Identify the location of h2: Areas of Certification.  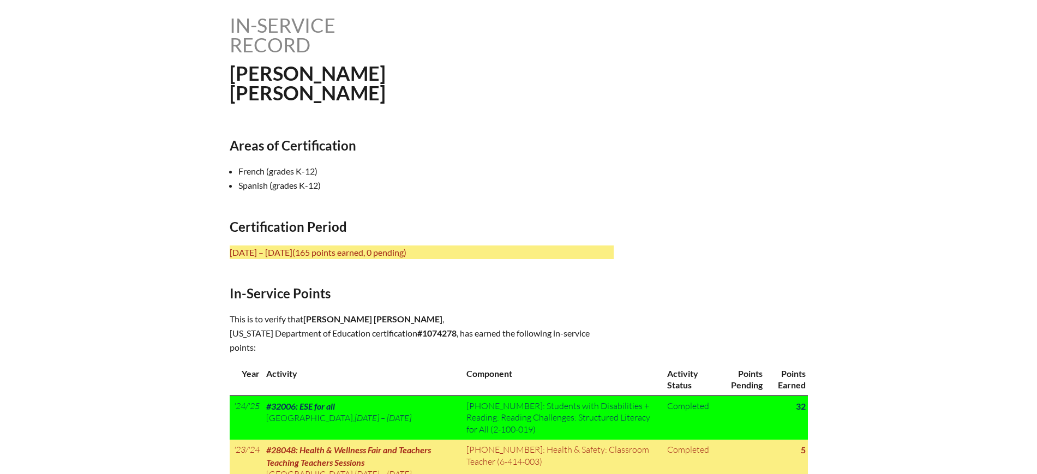
(422, 145).